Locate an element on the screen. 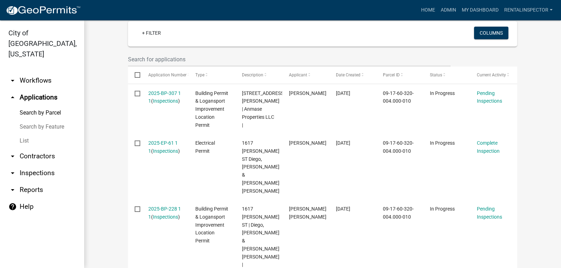 The width and height of the screenshot is (561, 268). span: Type is located at coordinates (200, 75).